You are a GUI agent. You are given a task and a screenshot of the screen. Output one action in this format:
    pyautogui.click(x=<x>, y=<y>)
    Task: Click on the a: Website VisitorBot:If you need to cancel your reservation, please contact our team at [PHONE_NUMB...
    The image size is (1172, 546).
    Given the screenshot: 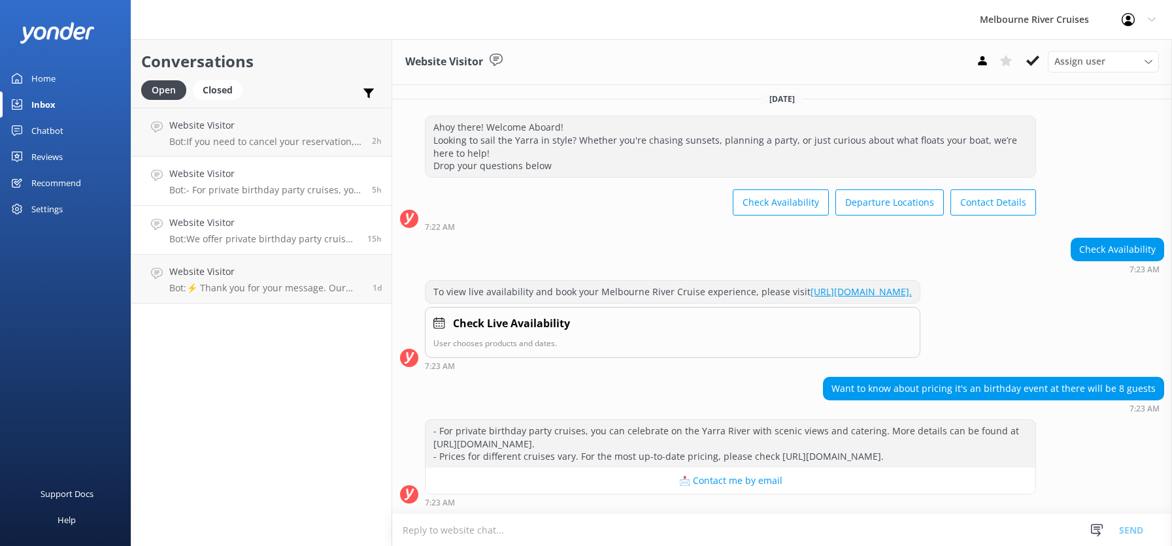 What is the action you would take?
    pyautogui.click(x=261, y=132)
    